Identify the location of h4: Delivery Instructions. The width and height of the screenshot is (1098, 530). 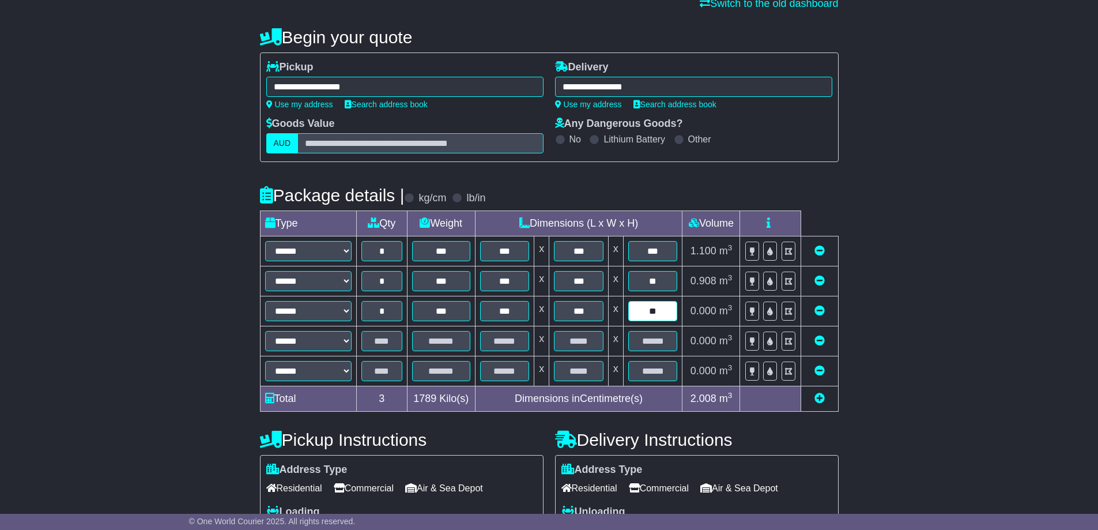
(697, 439).